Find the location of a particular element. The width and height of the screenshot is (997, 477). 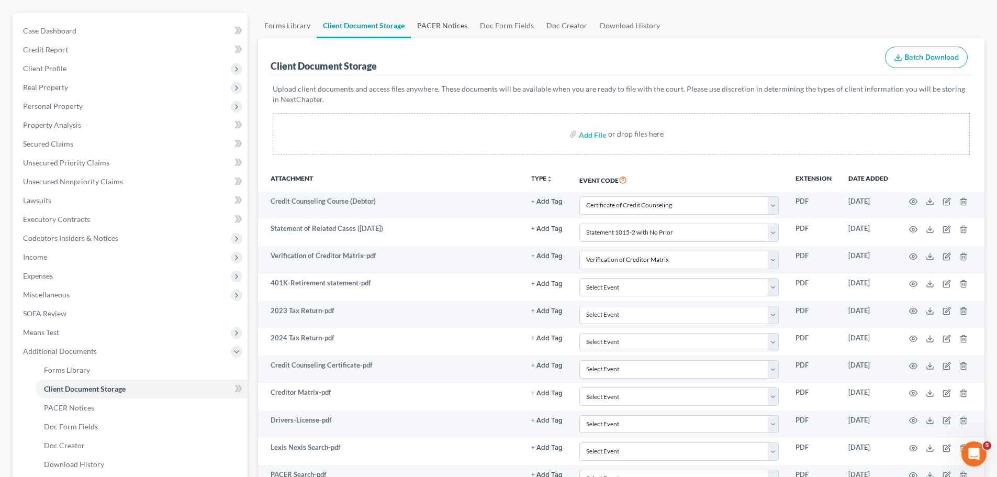

td: Credit Counseling Course (Debtor) is located at coordinates (390, 205).